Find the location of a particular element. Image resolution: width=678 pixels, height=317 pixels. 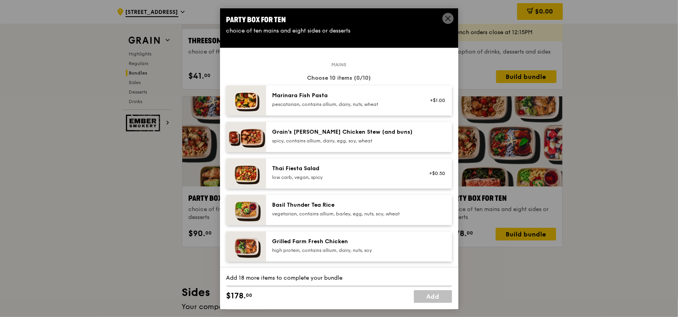

span: 00 is located at coordinates (249, 296).